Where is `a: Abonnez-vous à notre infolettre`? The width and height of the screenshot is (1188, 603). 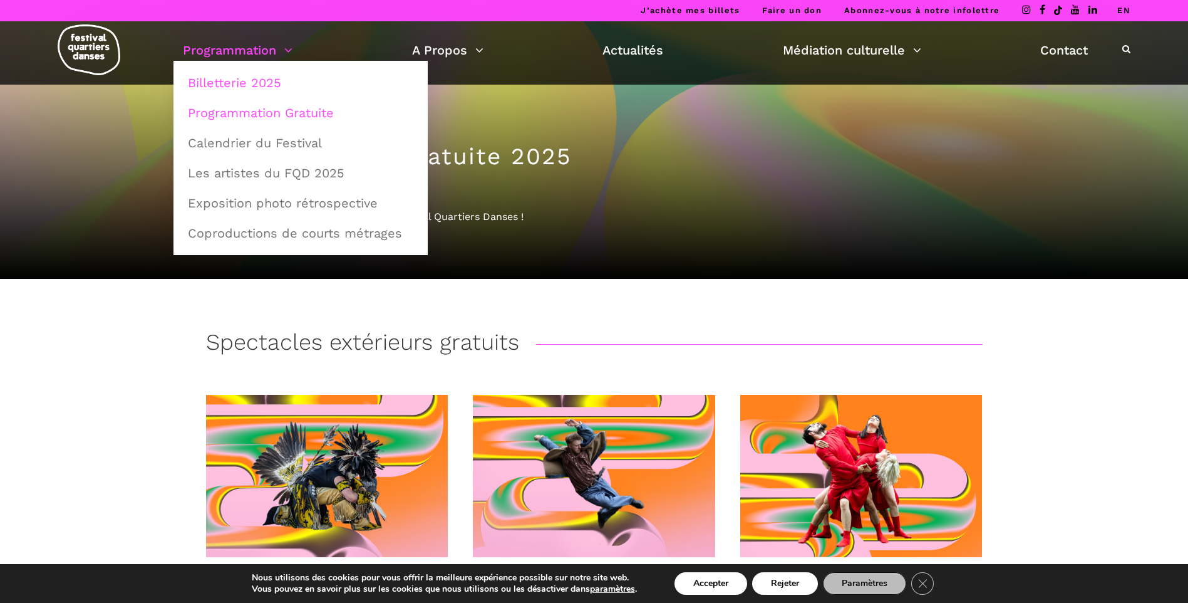
a: Abonnez-vous à notre infolettre is located at coordinates (922, 10).